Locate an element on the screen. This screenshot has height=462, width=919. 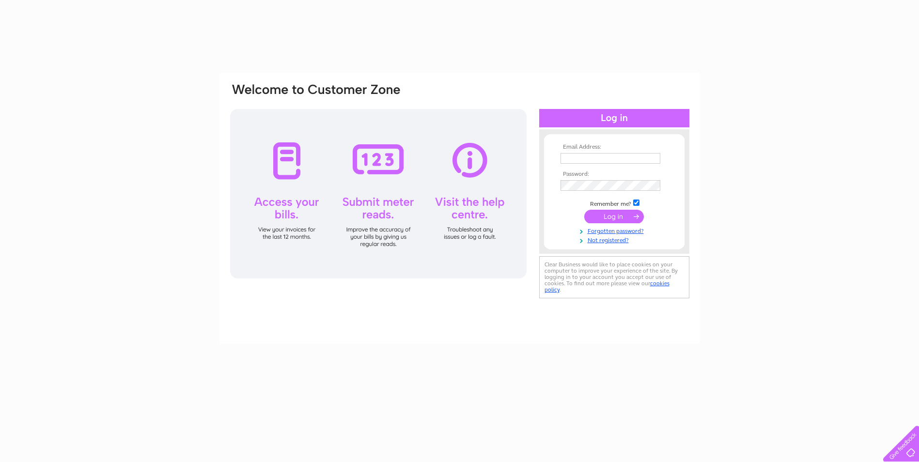
th: Password: is located at coordinates (614, 174).